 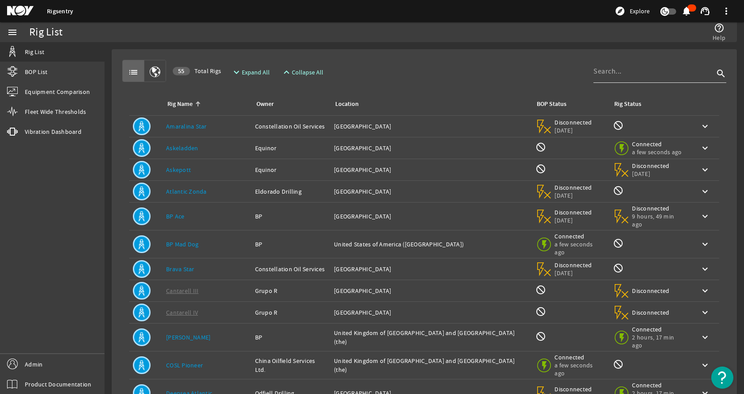 I want to click on mat-icon: expand_more, so click(x=235, y=72).